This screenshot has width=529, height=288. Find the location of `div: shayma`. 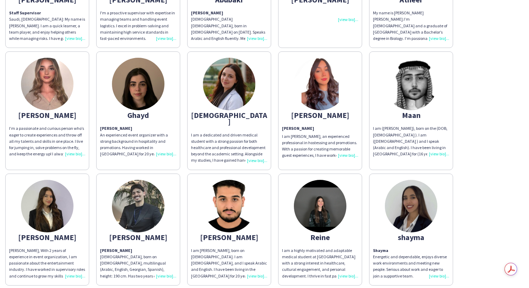

div: shayma is located at coordinates (411, 237).